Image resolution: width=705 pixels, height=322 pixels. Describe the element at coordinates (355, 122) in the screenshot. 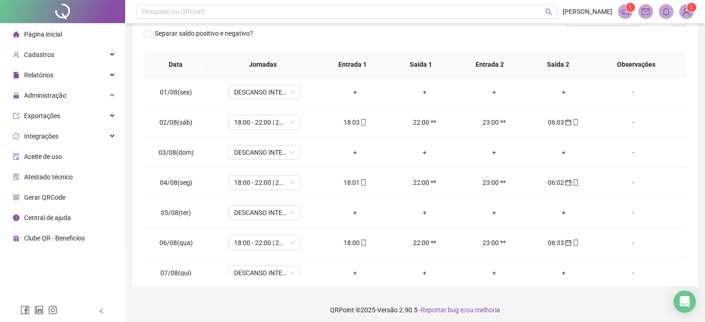

I see `div: 18:03` at that location.